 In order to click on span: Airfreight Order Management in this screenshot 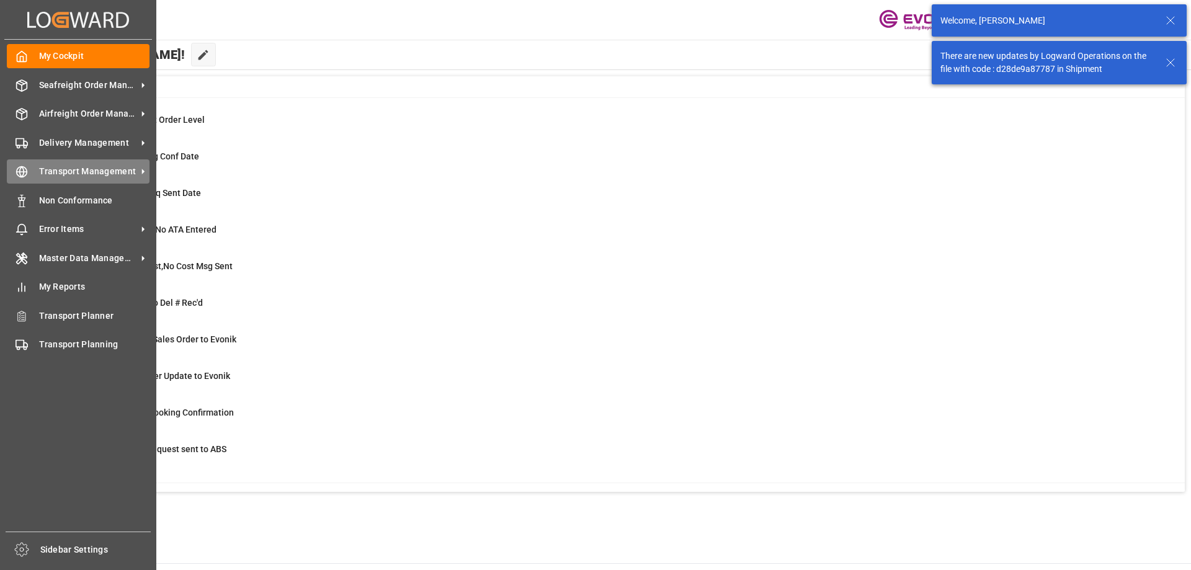, I will do `click(88, 114)`.